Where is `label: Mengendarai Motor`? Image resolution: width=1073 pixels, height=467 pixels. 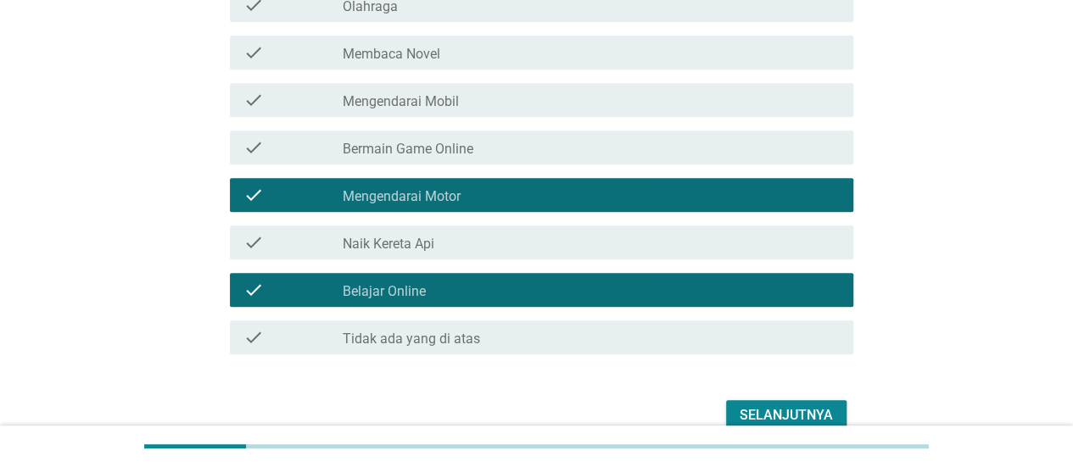
label: Mengendarai Motor is located at coordinates (401, 197).